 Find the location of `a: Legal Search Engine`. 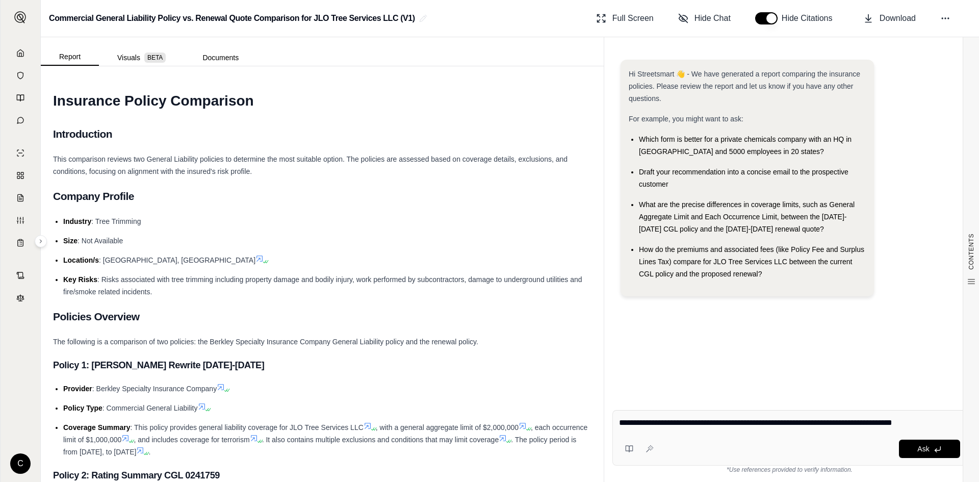

a: Legal Search Engine is located at coordinates (20, 298).